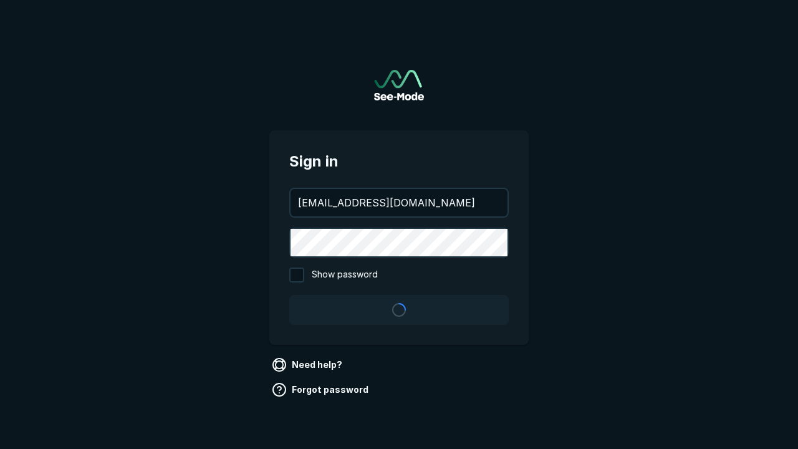  What do you see at coordinates (399, 85) in the screenshot?
I see `img: See-Mode Logo` at bounding box center [399, 85].